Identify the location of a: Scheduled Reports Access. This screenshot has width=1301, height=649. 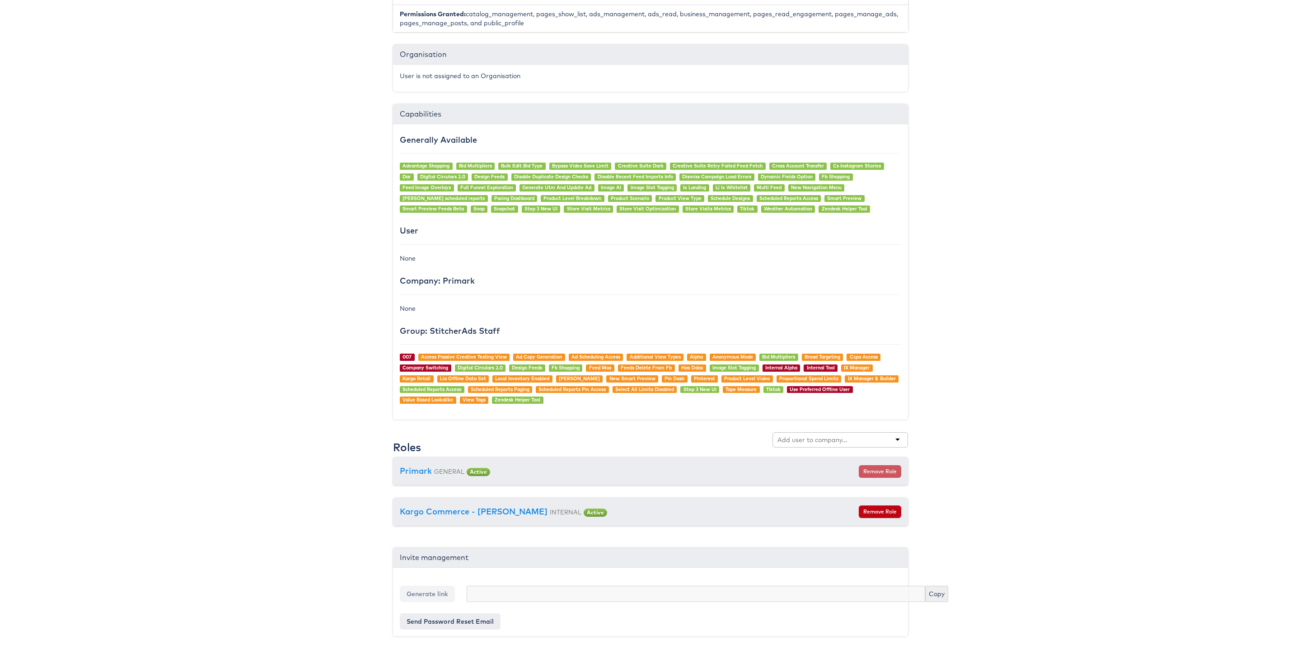
(432, 389).